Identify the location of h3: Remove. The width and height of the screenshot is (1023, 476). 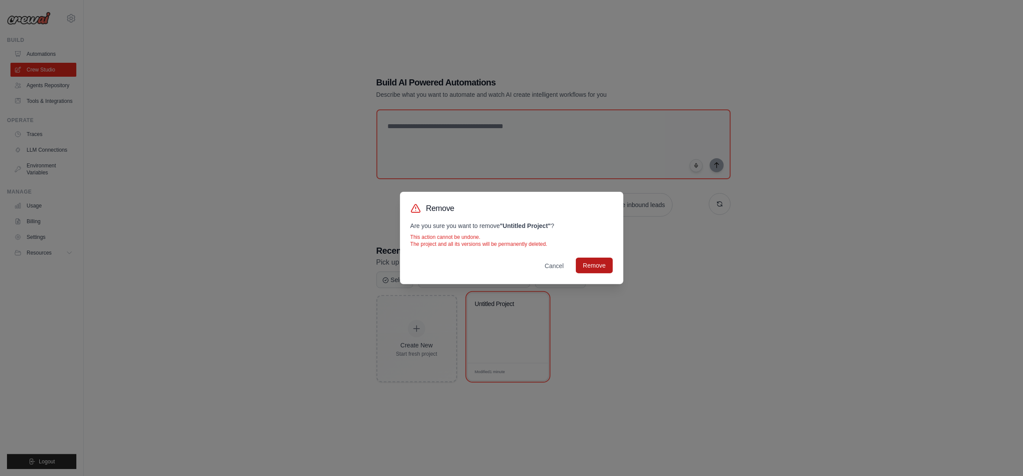
(440, 209).